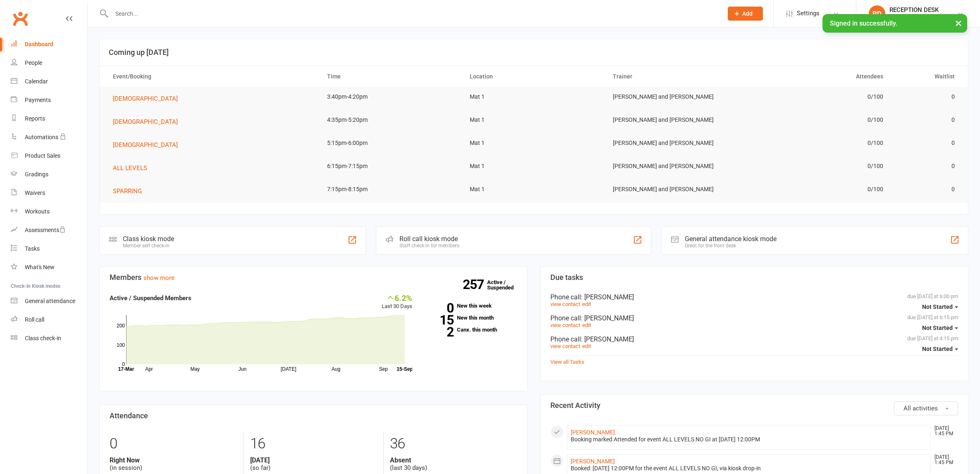  I want to click on a: What's New, so click(49, 267).